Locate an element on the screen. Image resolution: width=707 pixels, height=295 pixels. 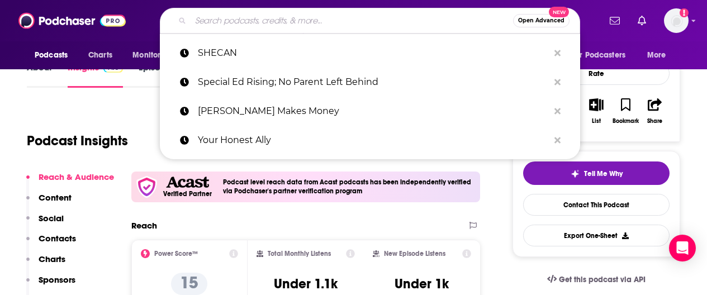
button: Share is located at coordinates (655, 111).